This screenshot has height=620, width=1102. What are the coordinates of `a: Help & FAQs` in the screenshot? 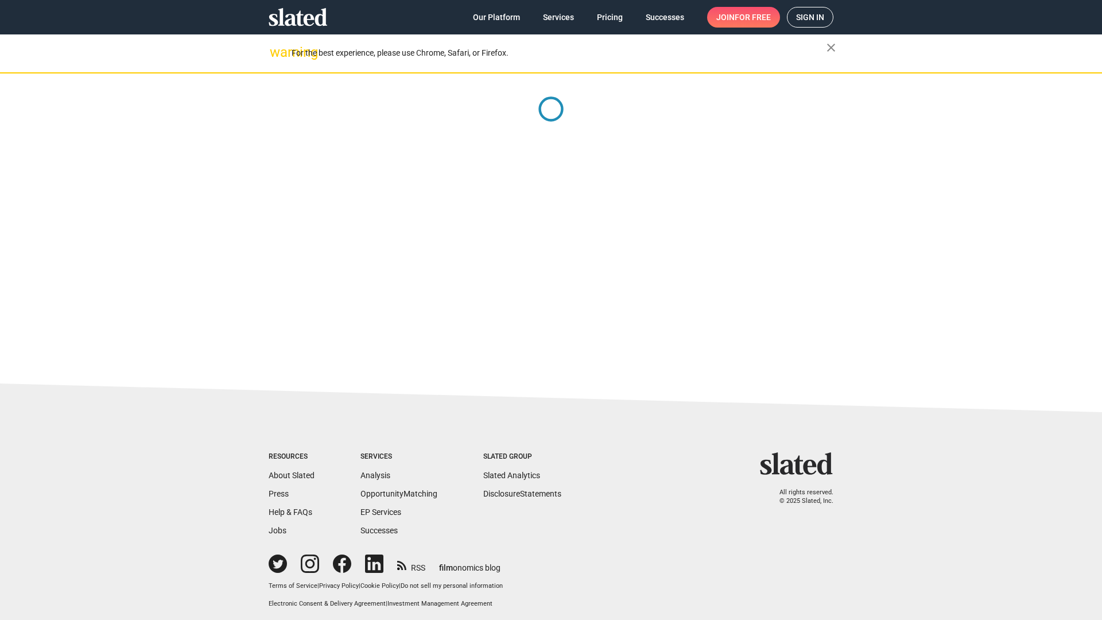 It's located at (290, 512).